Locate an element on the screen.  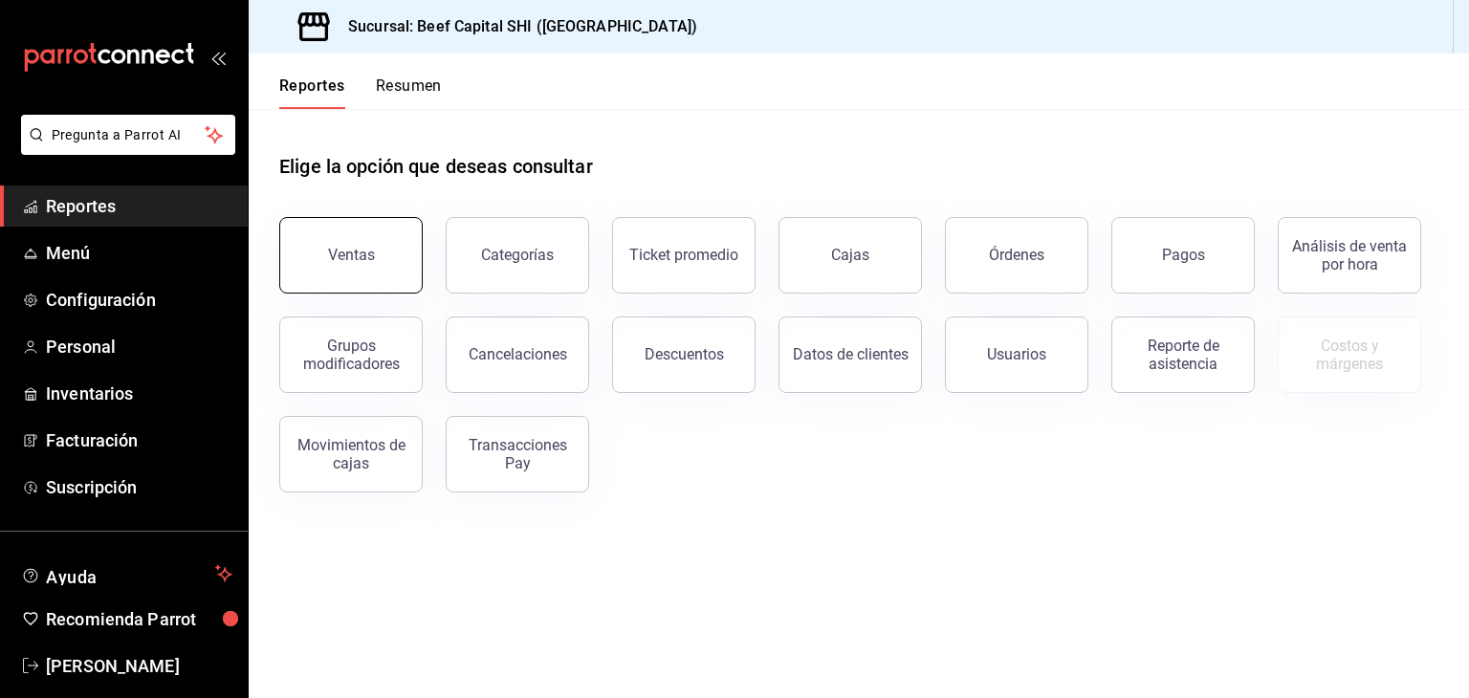
div: Pagos is located at coordinates (1183, 254).